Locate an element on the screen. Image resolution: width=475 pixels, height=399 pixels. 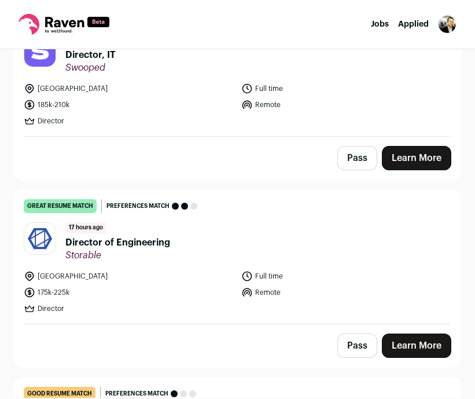
span: Director, IT is located at coordinates (90, 55).